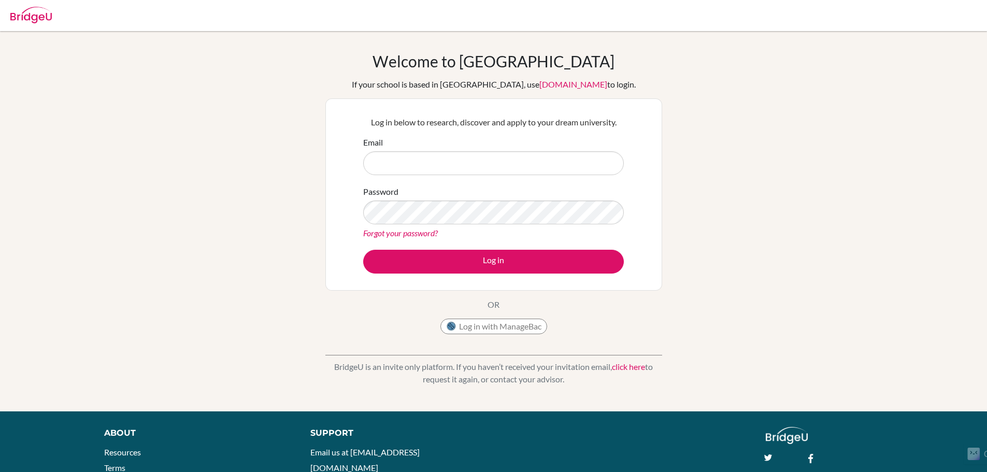 The width and height of the screenshot is (987, 472). I want to click on div: Support, so click(396, 433).